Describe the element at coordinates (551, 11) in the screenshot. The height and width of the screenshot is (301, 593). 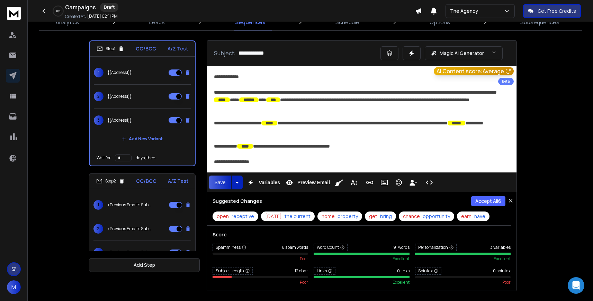
I see `button: Get Free Credits` at that location.